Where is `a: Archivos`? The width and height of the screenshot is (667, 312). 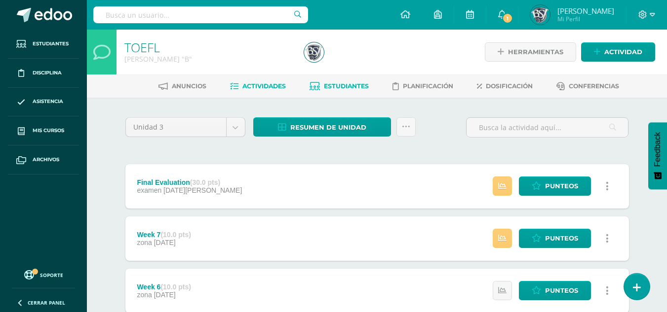
a: Archivos is located at coordinates (43, 160).